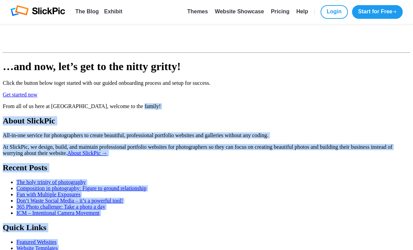 This screenshot has width=413, height=250. I want to click on p: At SlickPic, we design, build, and maintain professional portfolio websites for photographers so ..., so click(206, 150).